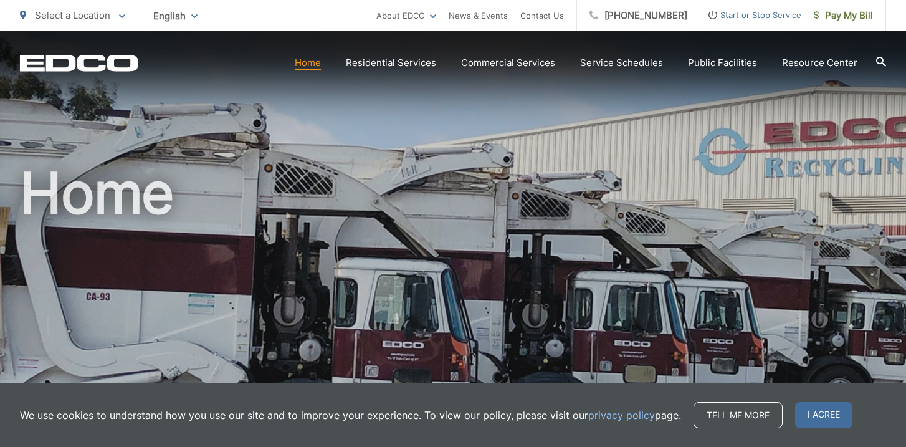 The height and width of the screenshot is (447, 906). What do you see at coordinates (406, 16) in the screenshot?
I see `a: About EDCO` at bounding box center [406, 16].